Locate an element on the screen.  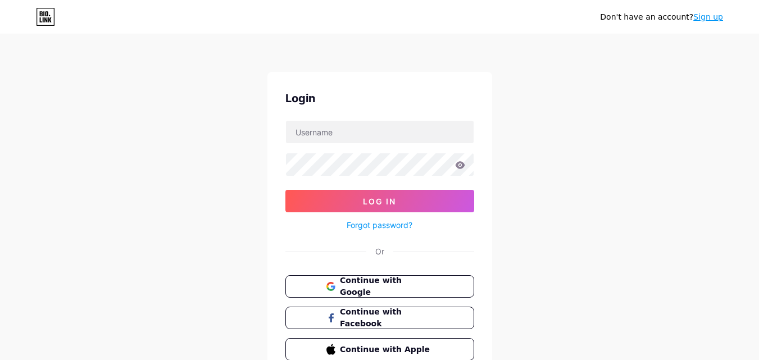
span: Continue with Apple is located at coordinates (386, 349).